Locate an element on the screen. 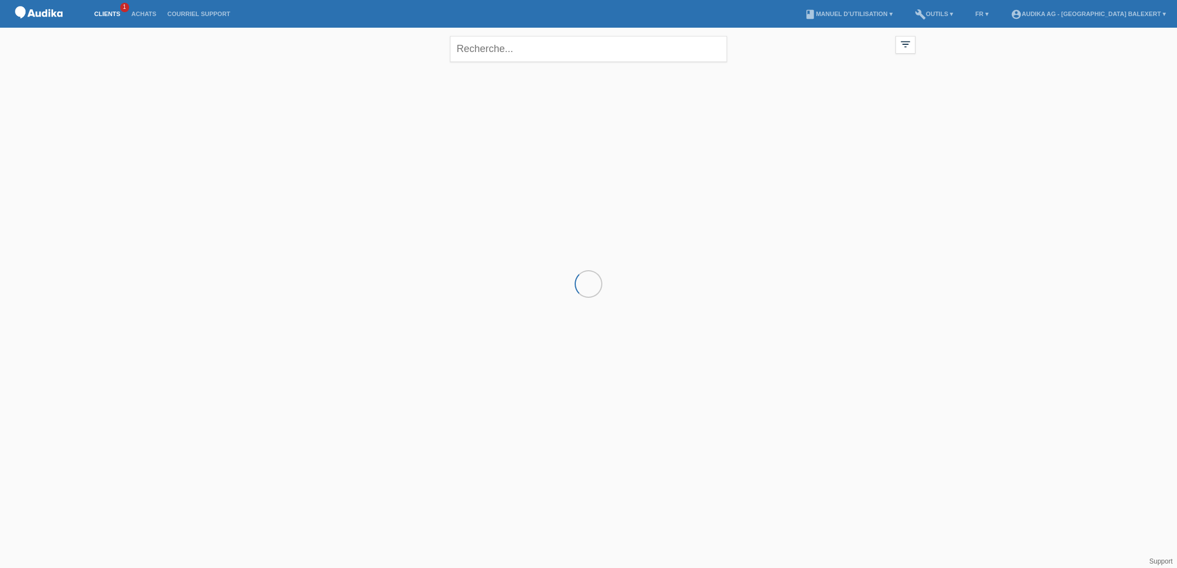  i: filter_list is located at coordinates (905, 44).